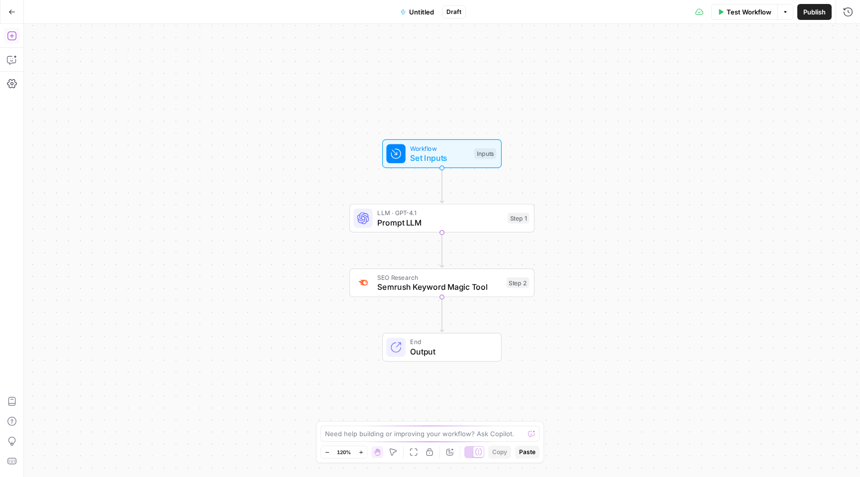  Describe the element at coordinates (527, 452) in the screenshot. I see `button: Paste` at that location.